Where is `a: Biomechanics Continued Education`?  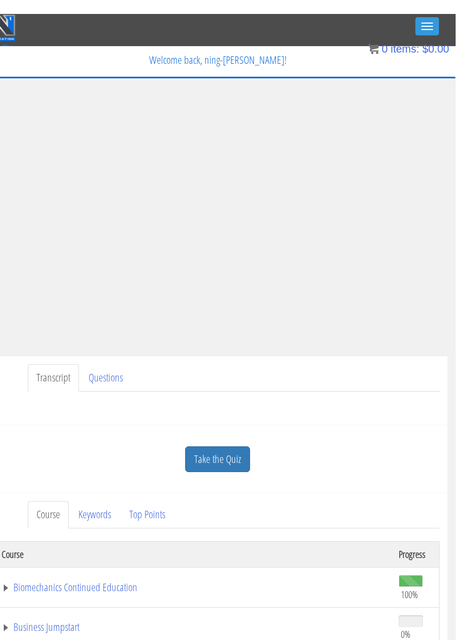 a: Biomechanics Continued Education is located at coordinates (195, 573).